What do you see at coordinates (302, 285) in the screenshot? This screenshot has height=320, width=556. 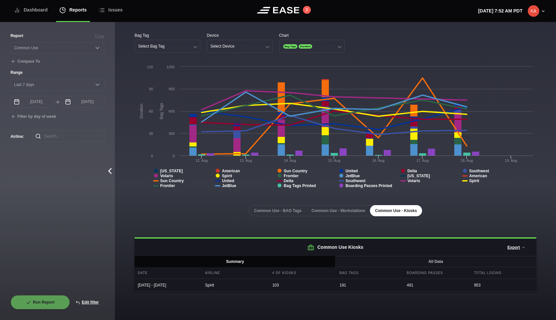 I see `div: 103` at bounding box center [302, 285].